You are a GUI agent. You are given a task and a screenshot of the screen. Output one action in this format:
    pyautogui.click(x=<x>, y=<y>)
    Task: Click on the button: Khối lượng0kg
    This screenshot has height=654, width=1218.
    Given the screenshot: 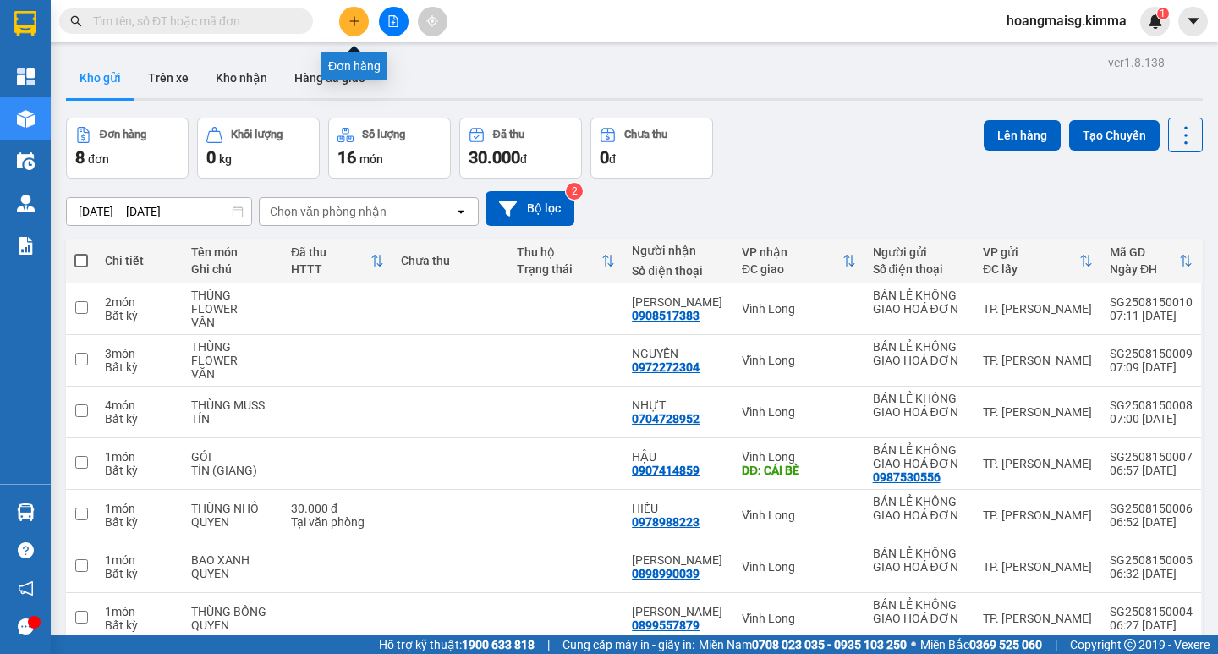 What is the action you would take?
    pyautogui.click(x=258, y=148)
    